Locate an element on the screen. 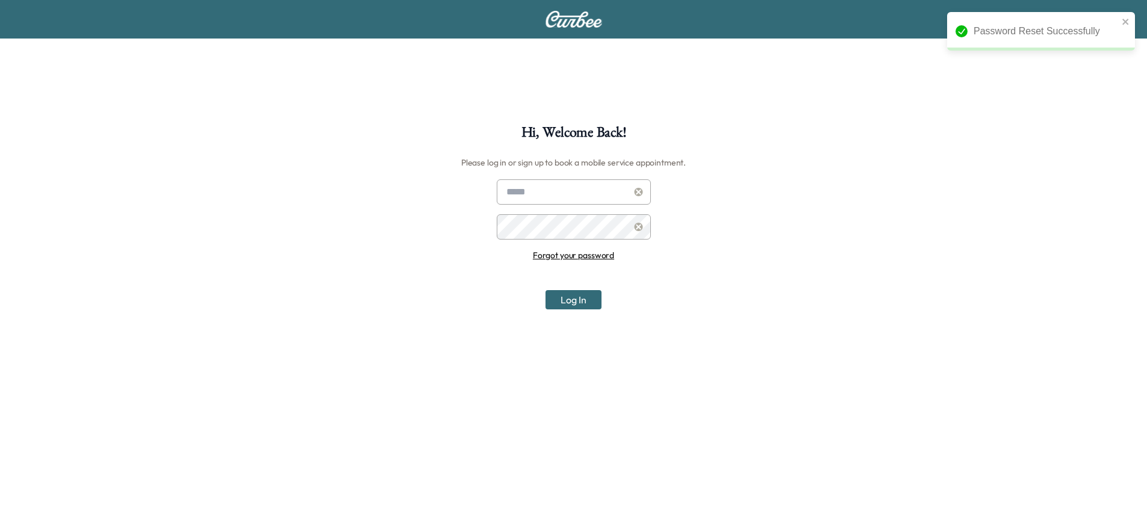  button: Log In is located at coordinates (573, 300).